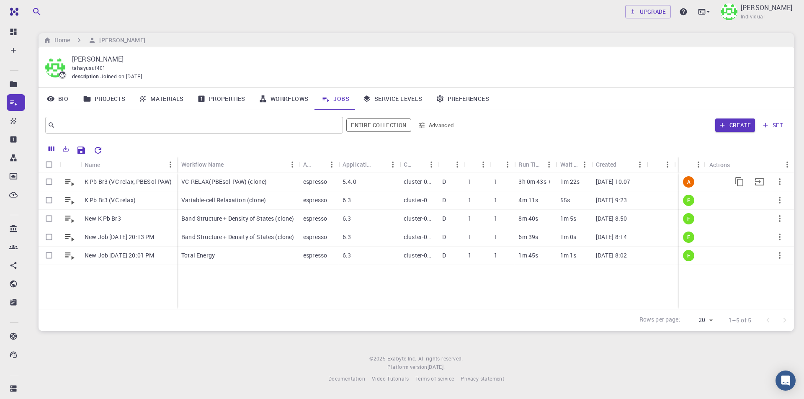 The height and width of the screenshot is (399, 804). Describe the element at coordinates (407, 367) in the screenshot. I see `span: Platform version` at that location.